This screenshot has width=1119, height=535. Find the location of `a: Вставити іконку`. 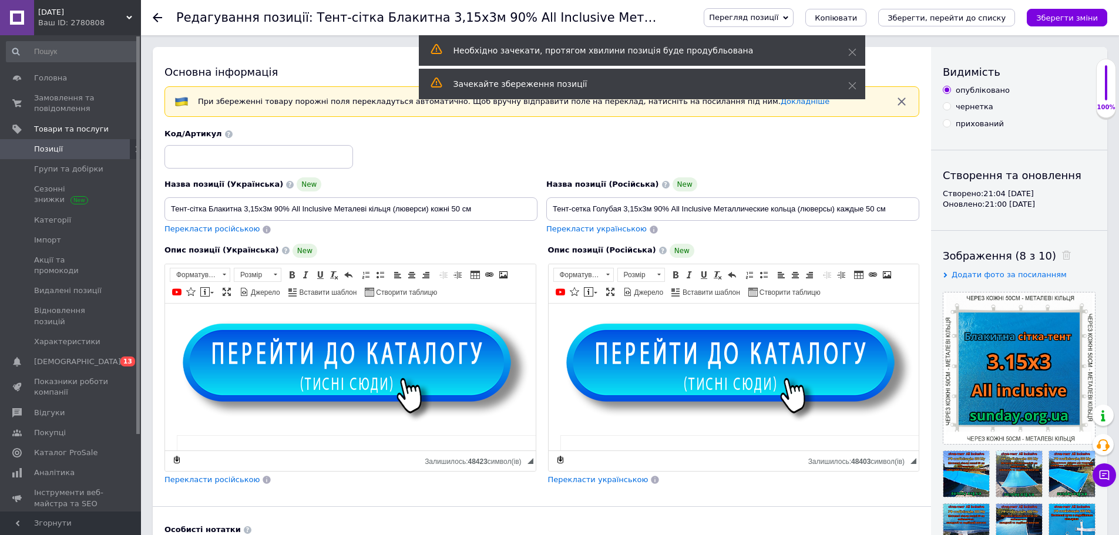

a: Вставити іконку is located at coordinates (191, 292).